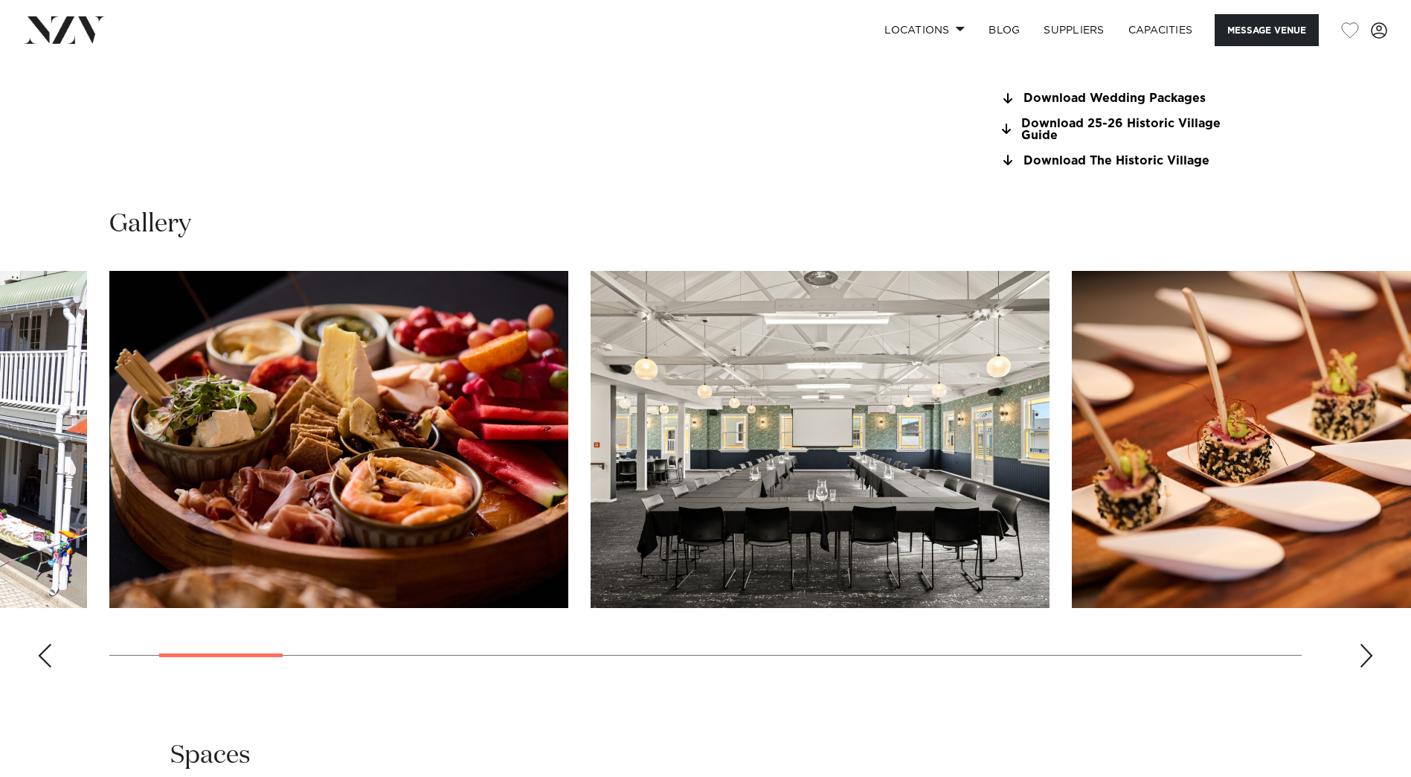 The width and height of the screenshot is (1411, 777). What do you see at coordinates (1121, 161) in the screenshot?
I see `a: Download The Historic Village` at bounding box center [1121, 161].